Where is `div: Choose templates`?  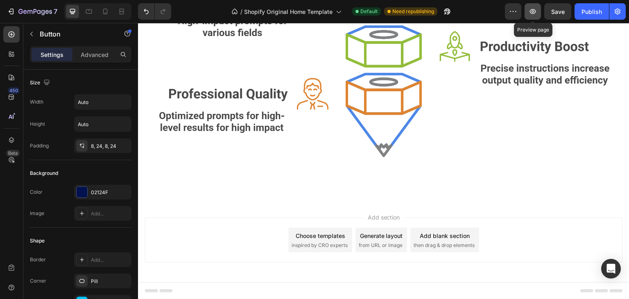
div: Choose templates is located at coordinates (182, 212).